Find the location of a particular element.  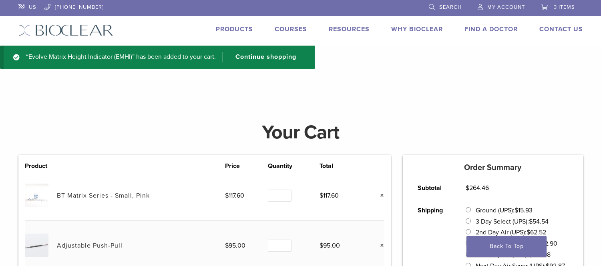

a: Adjustable Push-Pull is located at coordinates (90, 246).